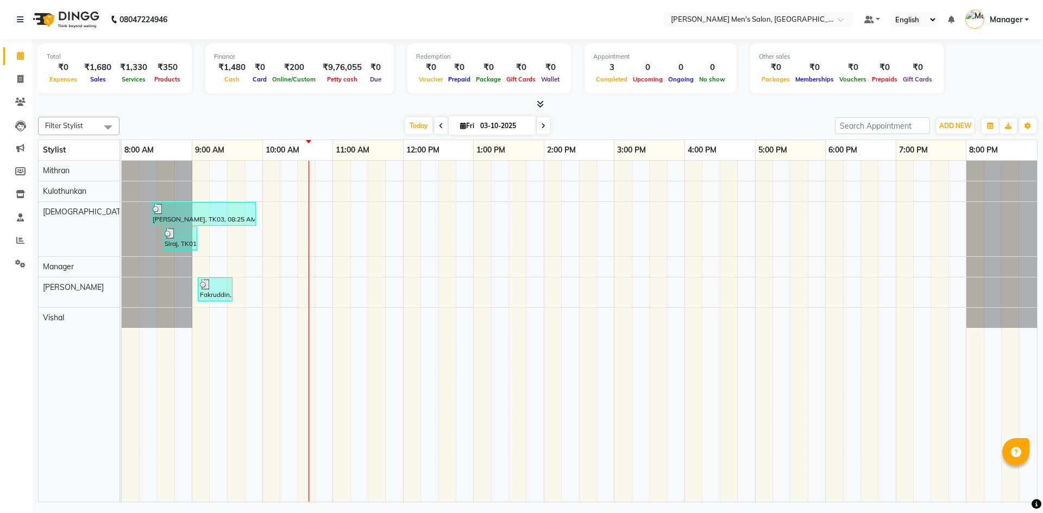 Image resolution: width=1043 pixels, height=513 pixels. Describe the element at coordinates (115, 56) in the screenshot. I see `div: Total` at that location.